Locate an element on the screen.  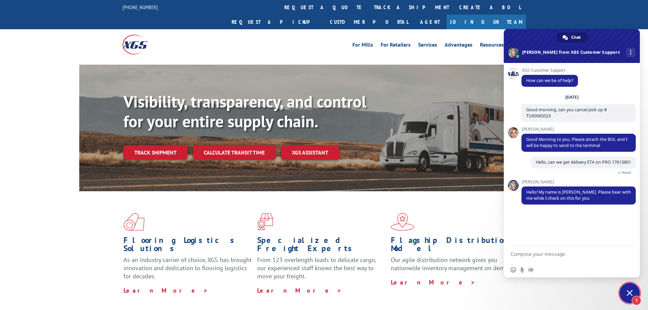
a: Calculate transit time is located at coordinates (234, 152).